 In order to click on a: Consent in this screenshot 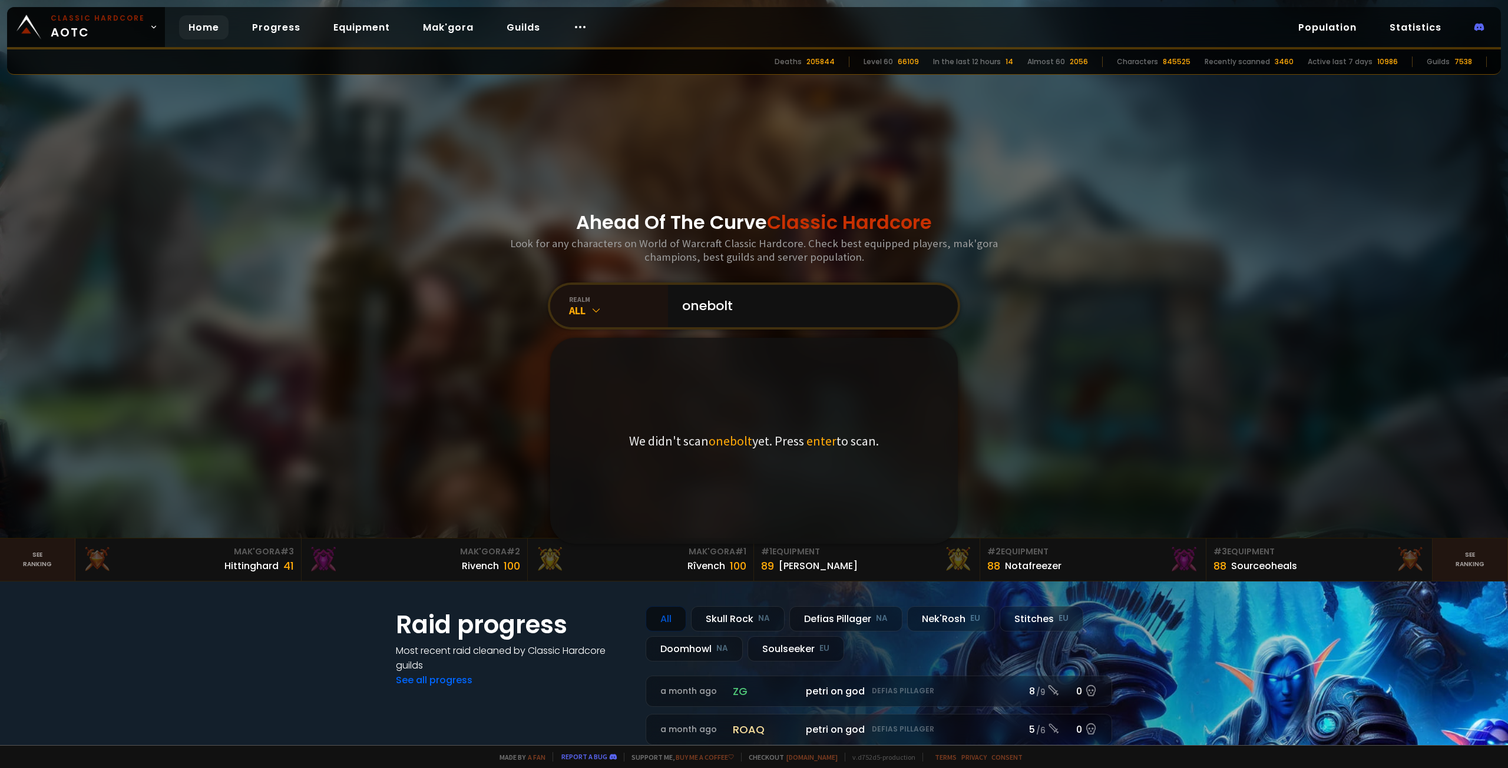, I will do `click(1006, 757)`.